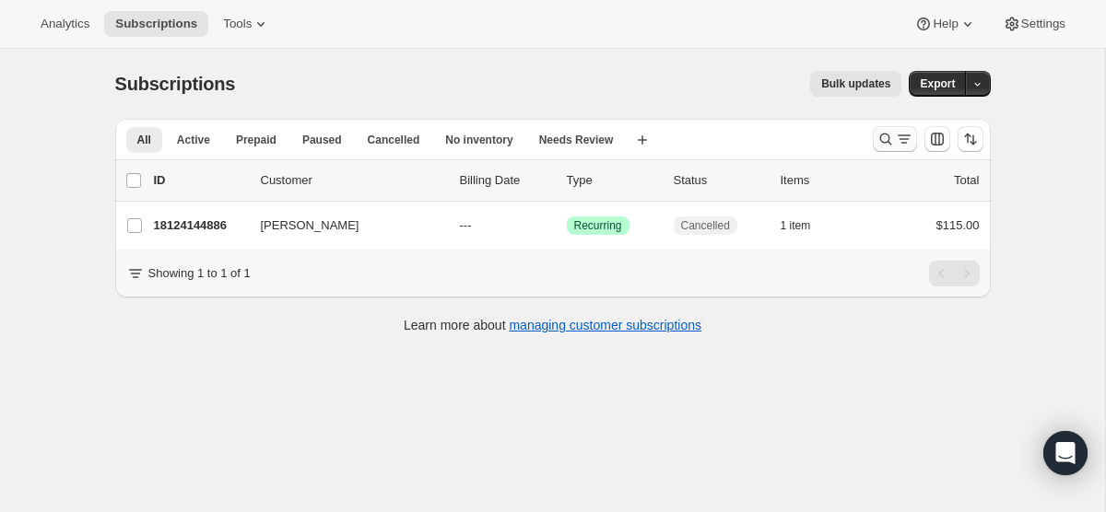 The image size is (1106, 512). What do you see at coordinates (805, 226) in the screenshot?
I see `button: 1 item` at bounding box center [805, 226].